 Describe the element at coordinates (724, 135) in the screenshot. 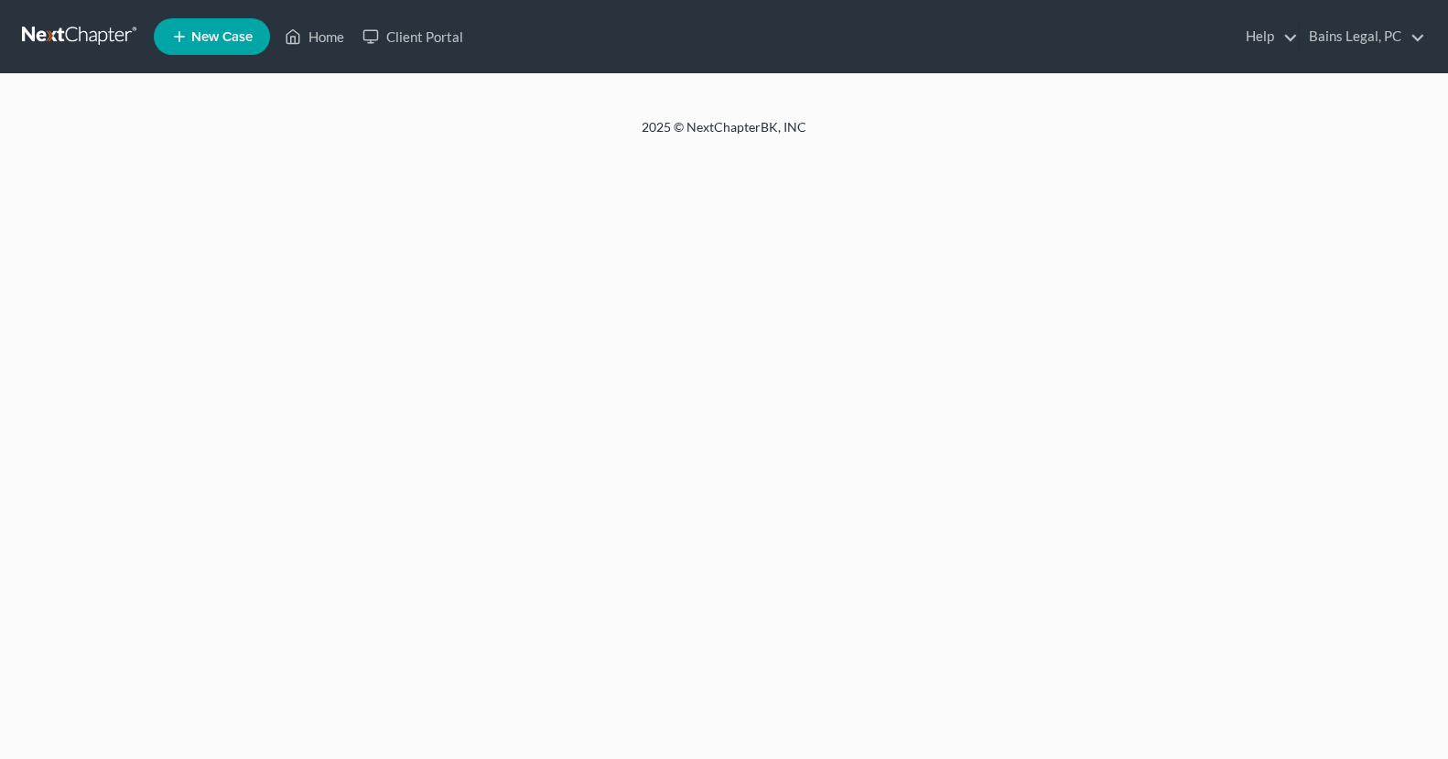

I see `div: 2025 © NextChapterBK, INC` at that location.